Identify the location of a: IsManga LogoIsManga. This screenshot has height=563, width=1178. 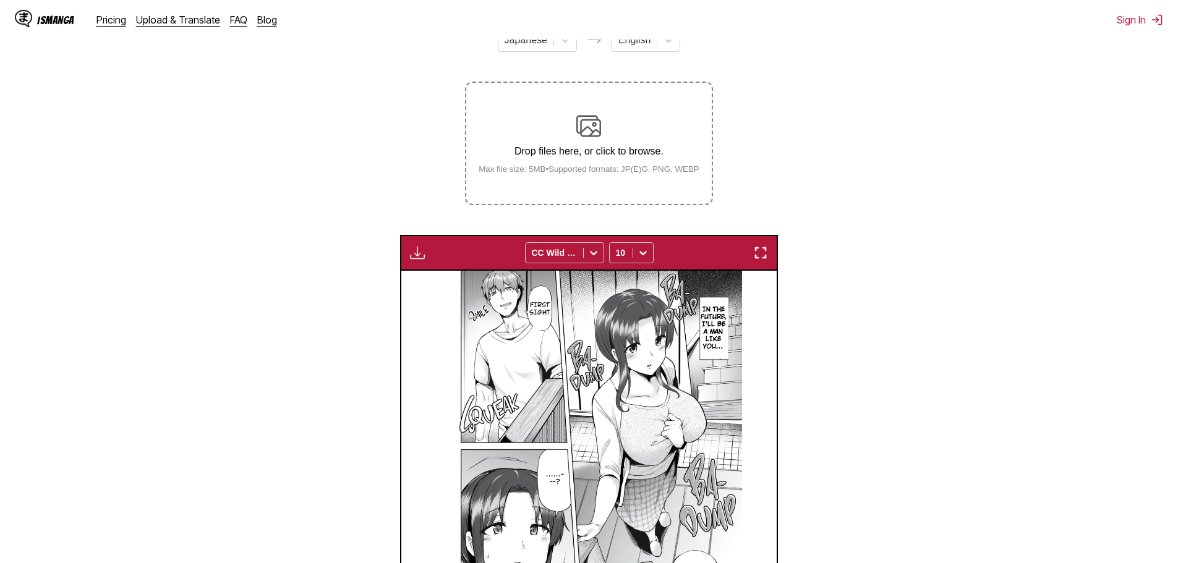
(56, 20).